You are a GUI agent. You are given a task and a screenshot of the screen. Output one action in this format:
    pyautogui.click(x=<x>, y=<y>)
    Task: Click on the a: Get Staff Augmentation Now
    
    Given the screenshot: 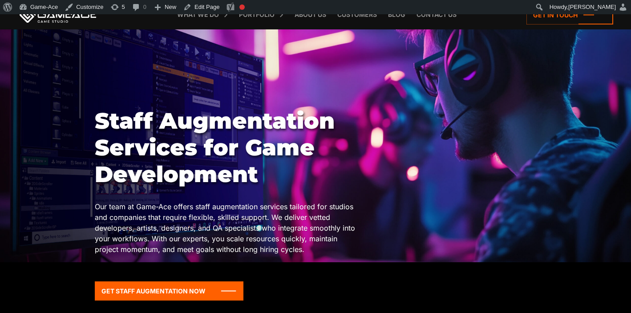 What is the action you would take?
    pyautogui.click(x=169, y=290)
    